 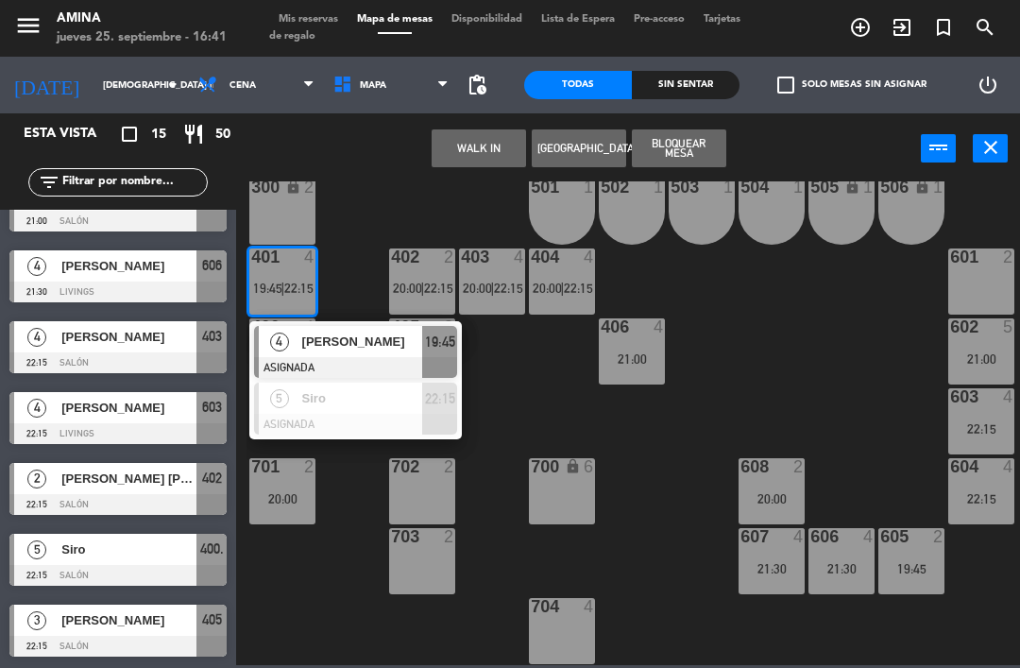 I want to click on div: 6, so click(x=589, y=467).